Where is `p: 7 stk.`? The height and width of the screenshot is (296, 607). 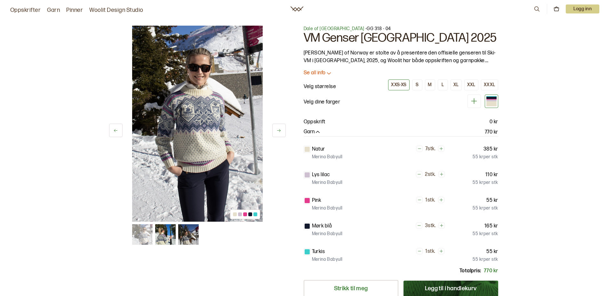 p: 7 stk. is located at coordinates (431, 149).